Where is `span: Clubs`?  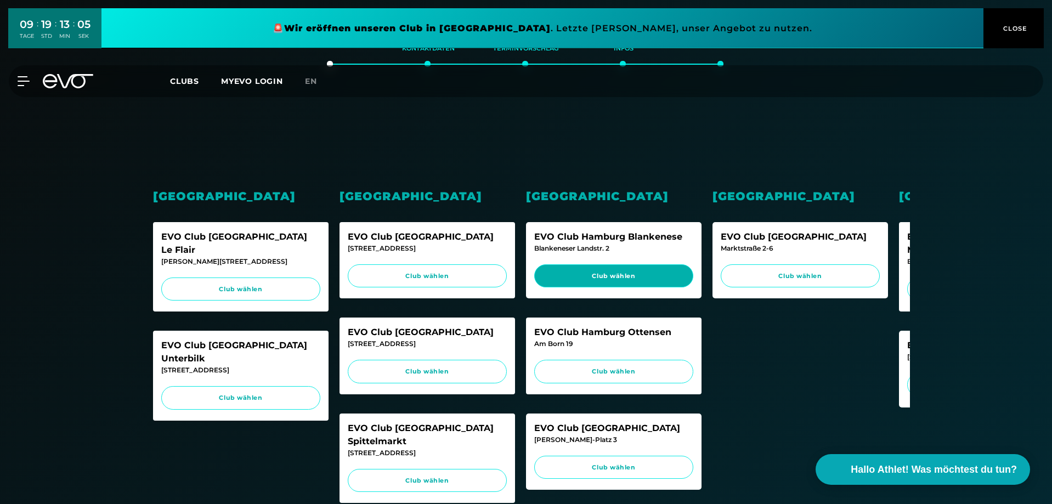
span: Clubs is located at coordinates (184, 81).